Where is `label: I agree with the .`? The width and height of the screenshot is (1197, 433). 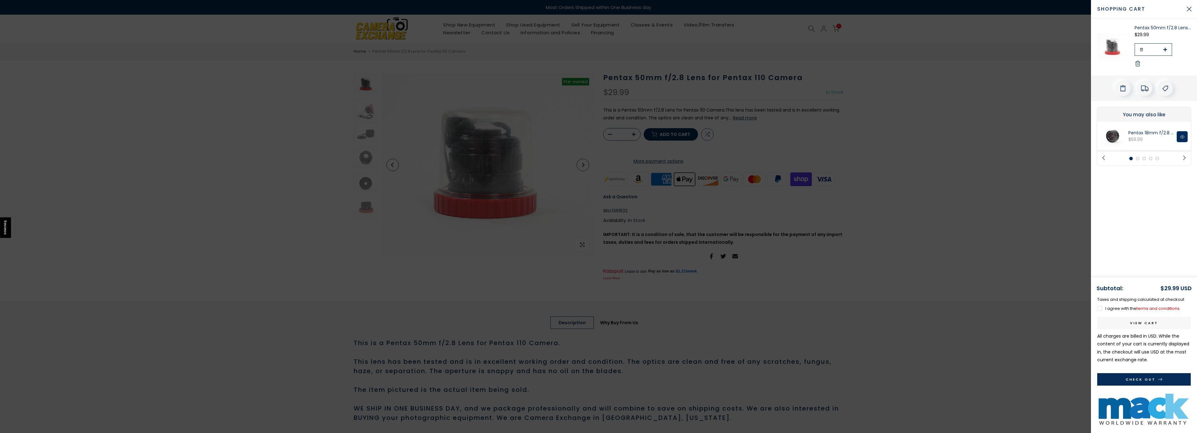 label: I agree with the . is located at coordinates (1139, 309).